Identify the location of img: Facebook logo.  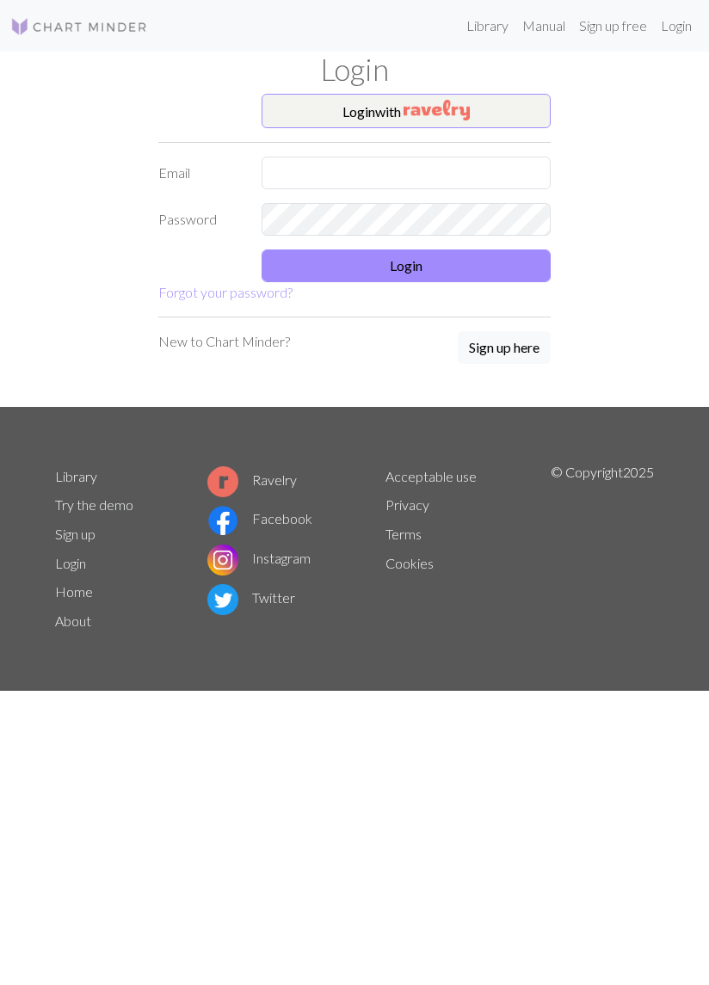
(223, 520).